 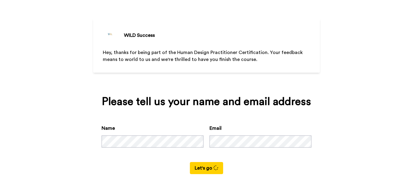 What do you see at coordinates (203, 56) in the screenshot?
I see `span: Hey, thanks for being part of the Human Design Practitioner Certification. Your feedback means to...` at bounding box center [203, 56].